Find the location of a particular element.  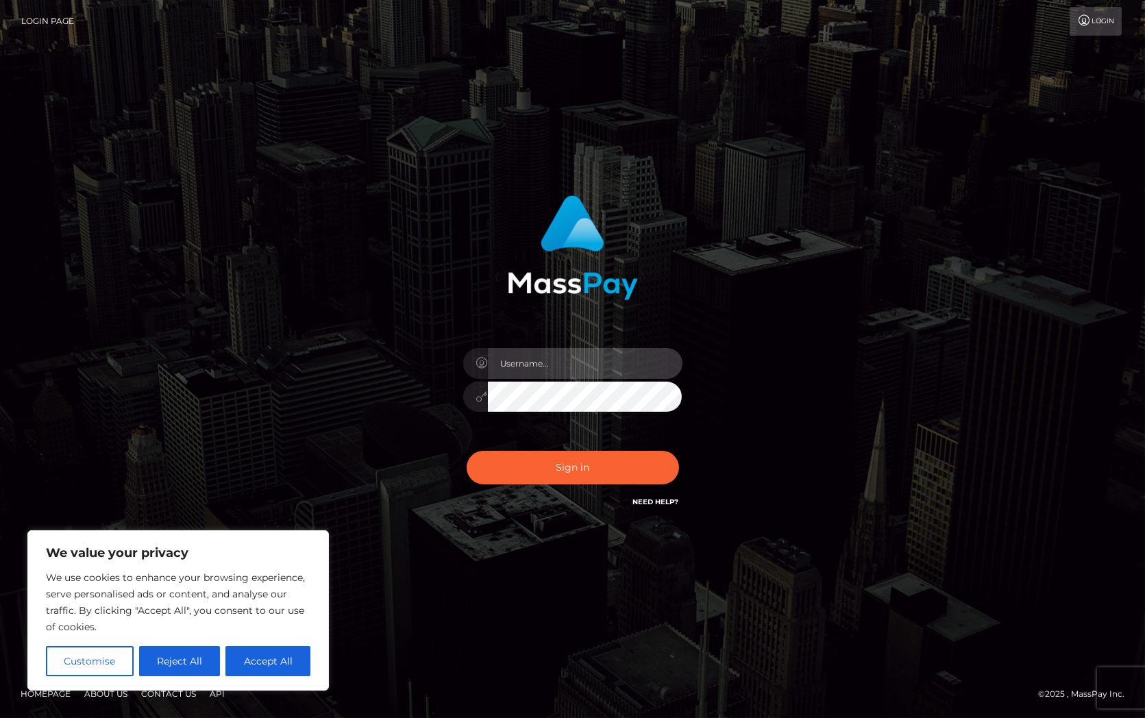

button: Reject All is located at coordinates (180, 661).